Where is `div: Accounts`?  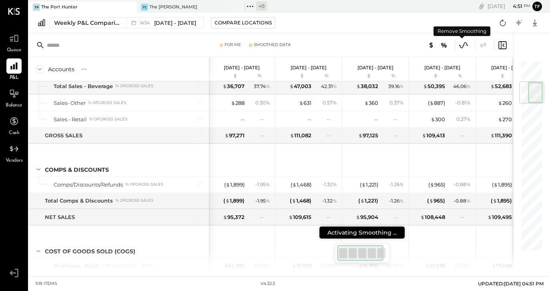
div: Accounts is located at coordinates (61, 69).